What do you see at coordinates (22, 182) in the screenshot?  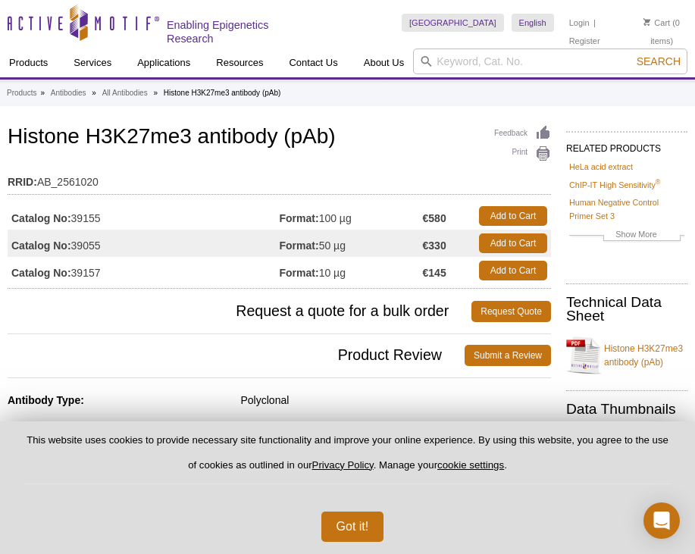 I see `strong: RRID:` at bounding box center [22, 182].